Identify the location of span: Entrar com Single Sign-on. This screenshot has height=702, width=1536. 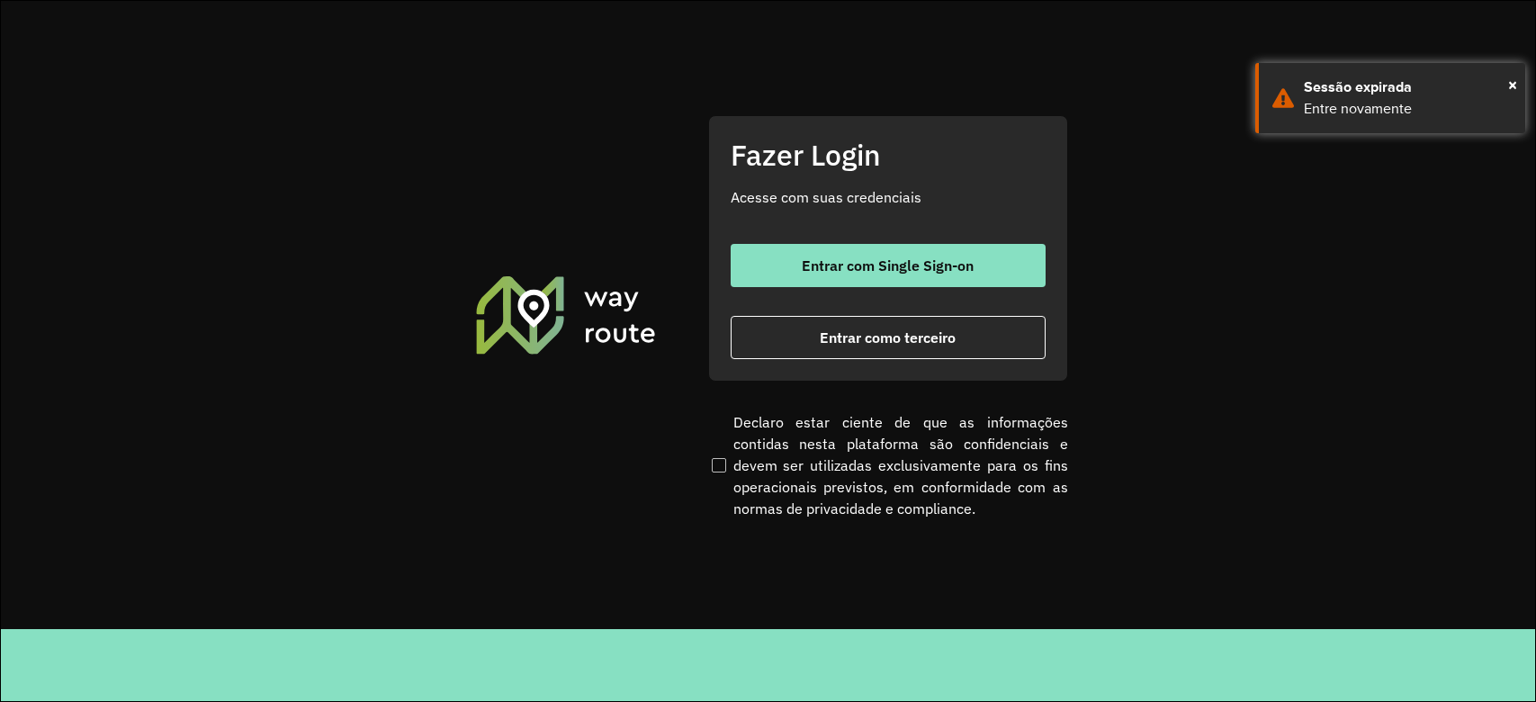
(887, 265).